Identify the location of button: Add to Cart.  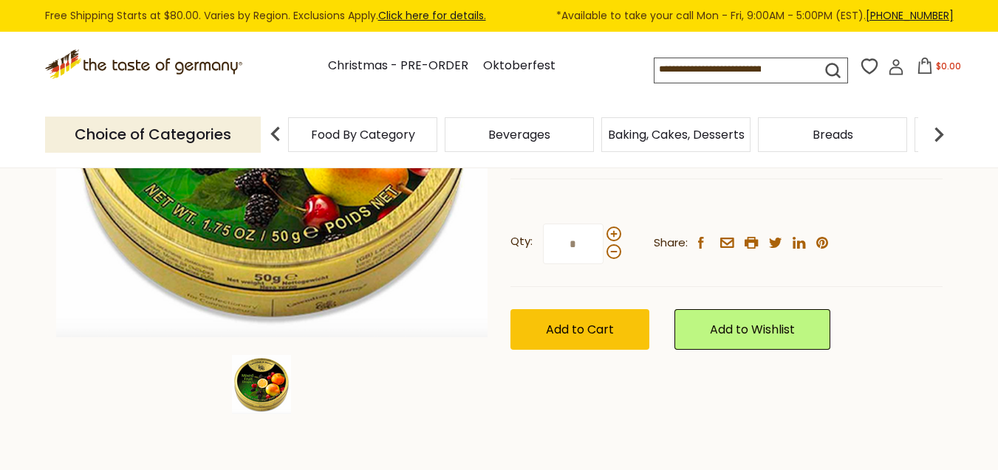
(580, 329).